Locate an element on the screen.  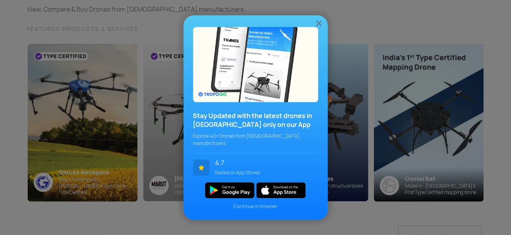
span: Continue in browser is located at coordinates (256, 206).